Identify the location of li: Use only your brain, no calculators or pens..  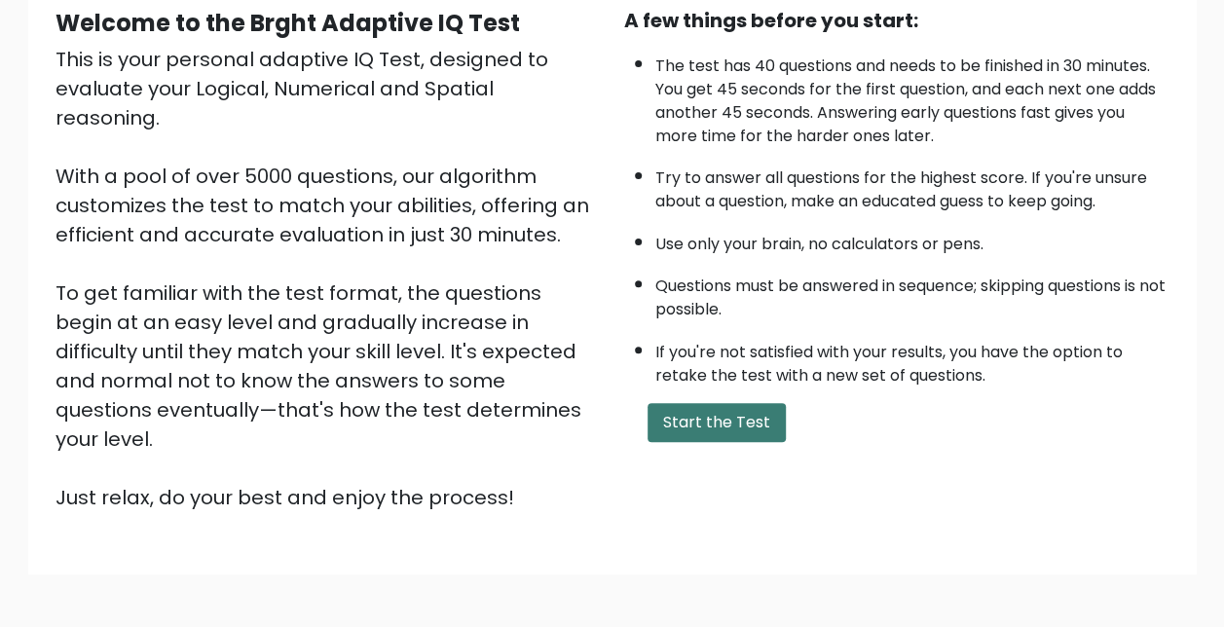
(912, 240).